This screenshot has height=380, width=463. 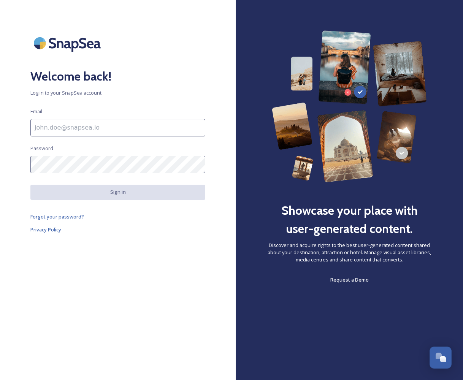 What do you see at coordinates (118, 217) in the screenshot?
I see `a: Forgot your password?` at bounding box center [118, 217].